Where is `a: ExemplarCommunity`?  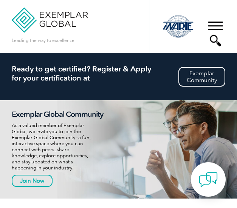
a: ExemplarCommunity is located at coordinates (202, 77).